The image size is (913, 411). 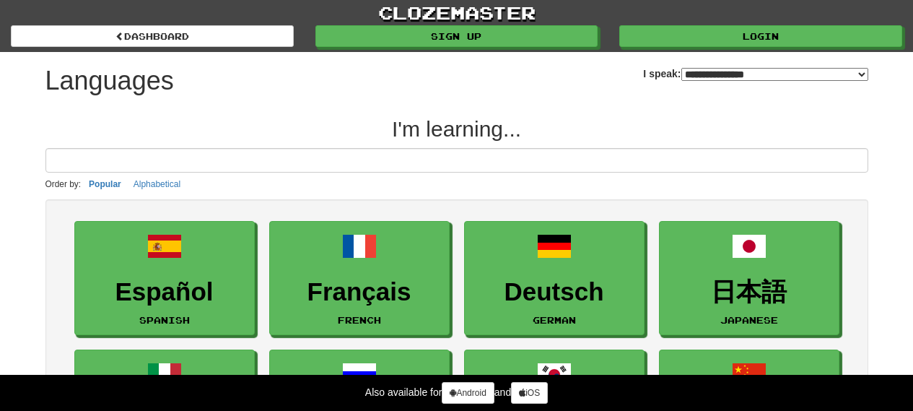 I want to click on small: German, so click(x=554, y=320).